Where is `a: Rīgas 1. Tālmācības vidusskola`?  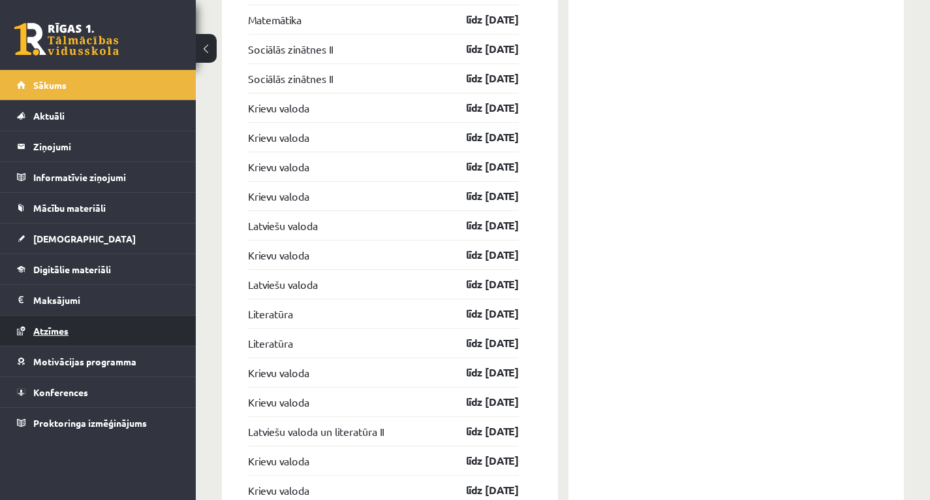
a: Rīgas 1. Tālmācības vidusskola is located at coordinates (67, 39).